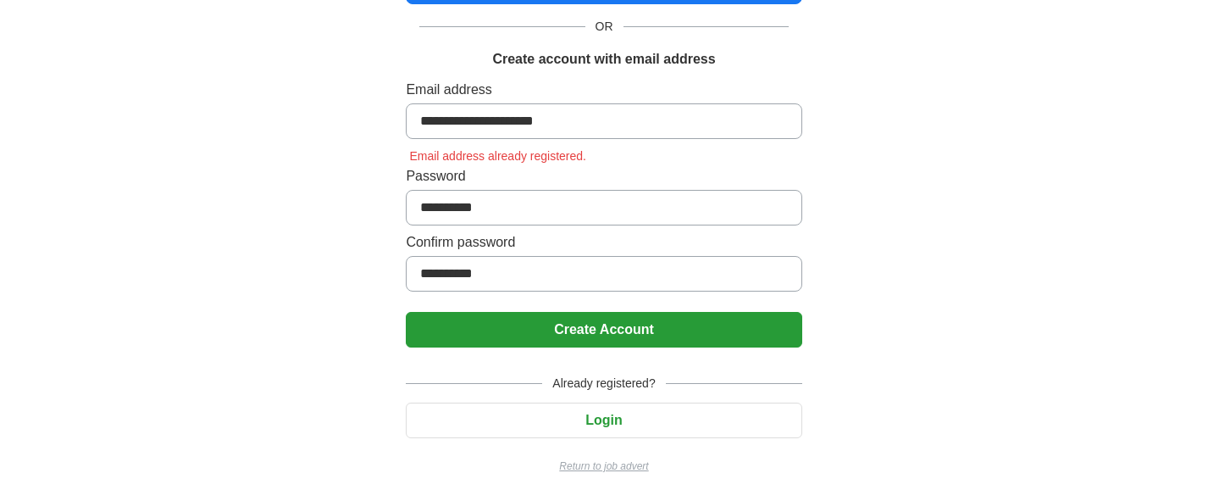  I want to click on a: Return to job advert, so click(603, 466).